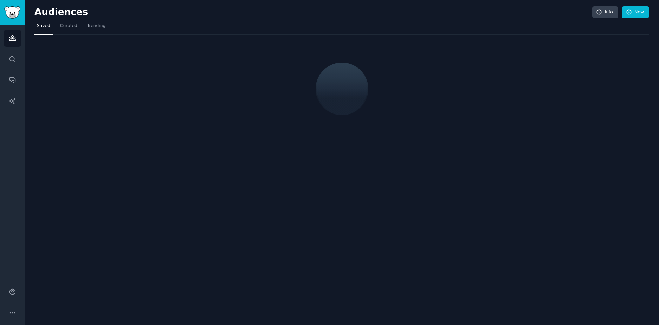 Image resolution: width=659 pixels, height=325 pixels. Describe the element at coordinates (605, 12) in the screenshot. I see `a: Info` at that location.